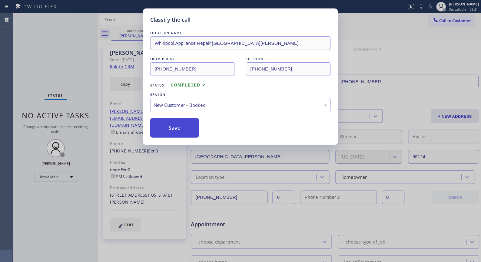 The width and height of the screenshot is (481, 262). Describe the element at coordinates (193, 69) in the screenshot. I see `input: From phone` at that location.